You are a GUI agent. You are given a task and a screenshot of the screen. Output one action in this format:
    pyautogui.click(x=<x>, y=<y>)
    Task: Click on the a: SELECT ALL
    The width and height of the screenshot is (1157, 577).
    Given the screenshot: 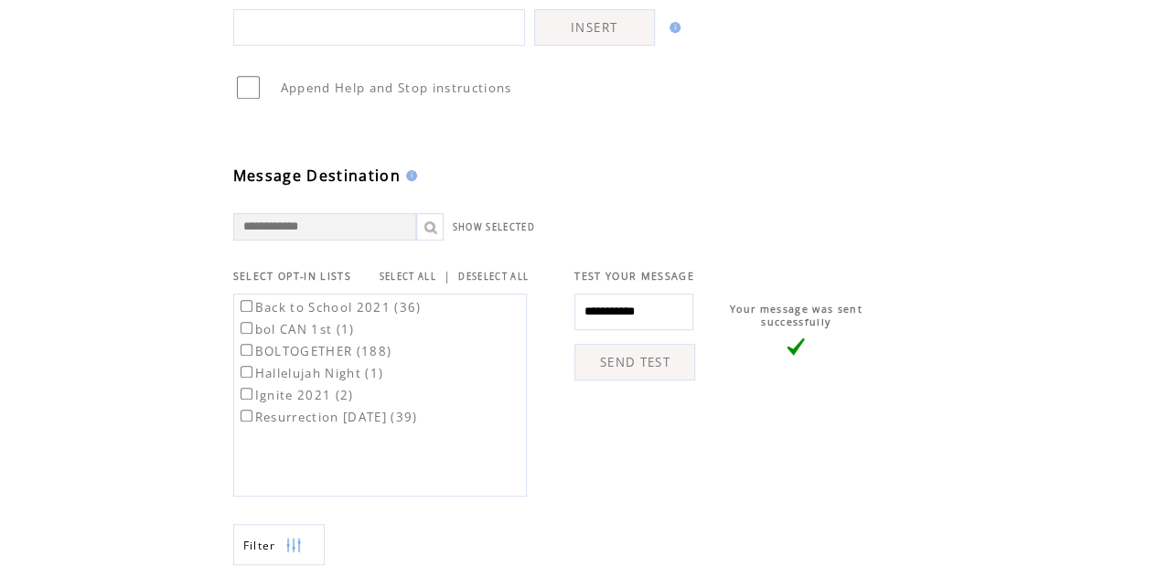 What is the action you would take?
    pyautogui.click(x=408, y=276)
    